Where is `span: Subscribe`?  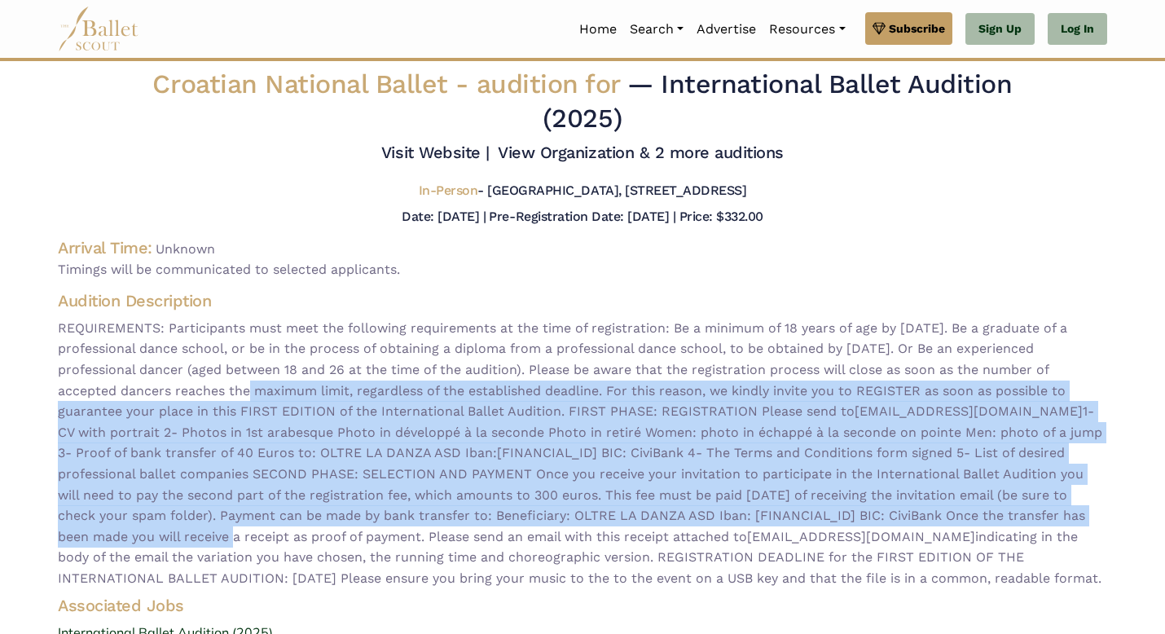 span: Subscribe is located at coordinates (917, 29).